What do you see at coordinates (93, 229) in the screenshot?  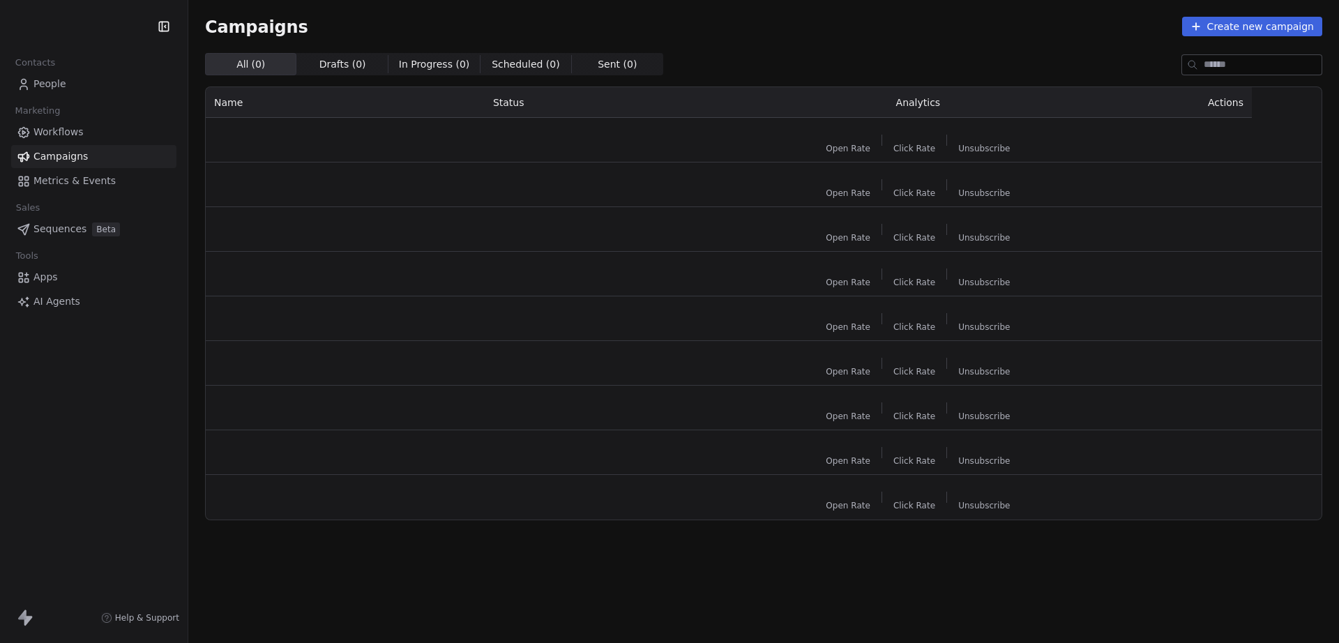 I see `a: SequencesBeta` at bounding box center [93, 229].